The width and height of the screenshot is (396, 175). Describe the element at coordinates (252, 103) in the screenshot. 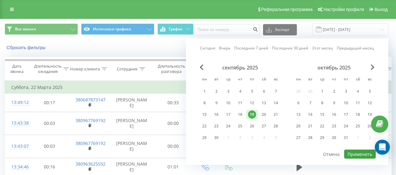

I see `div: 12` at that location.